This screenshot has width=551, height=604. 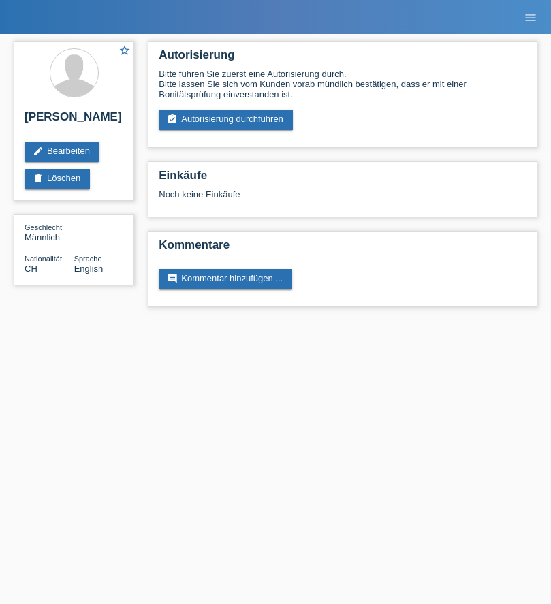 What do you see at coordinates (43, 228) in the screenshot?
I see `span: Geschlecht` at bounding box center [43, 228].